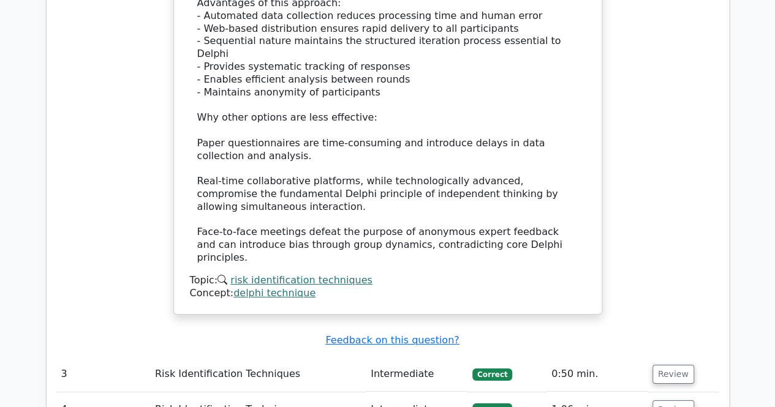  I want to click on span: Correct, so click(492, 375).